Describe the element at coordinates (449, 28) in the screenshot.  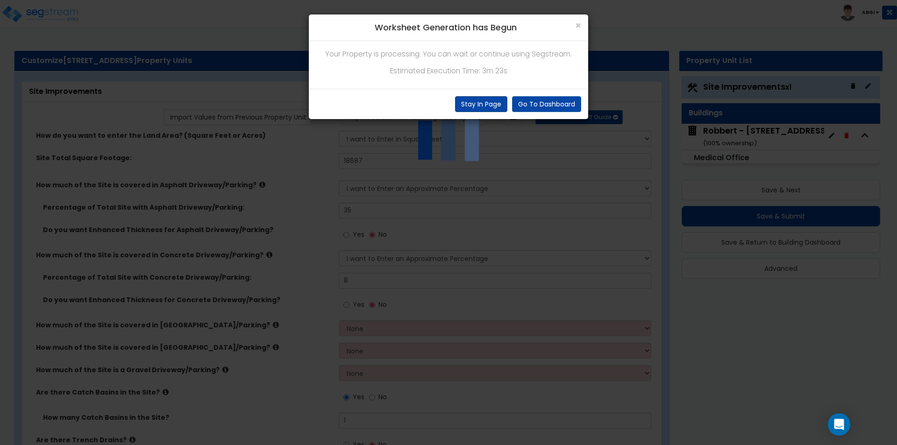
I see `h4: Worksheet Generation has Begun` at that location.